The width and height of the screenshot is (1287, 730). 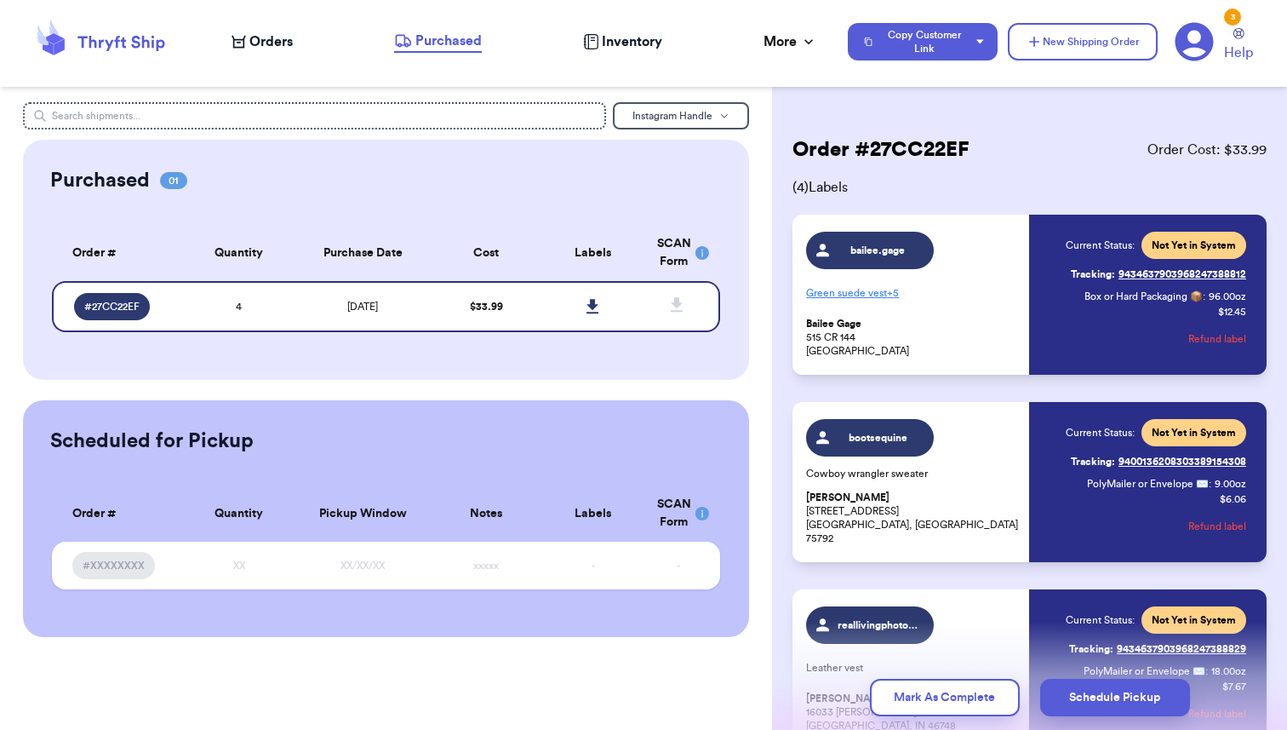 I want to click on span: Order Cost: $ 33.99, so click(x=1207, y=150).